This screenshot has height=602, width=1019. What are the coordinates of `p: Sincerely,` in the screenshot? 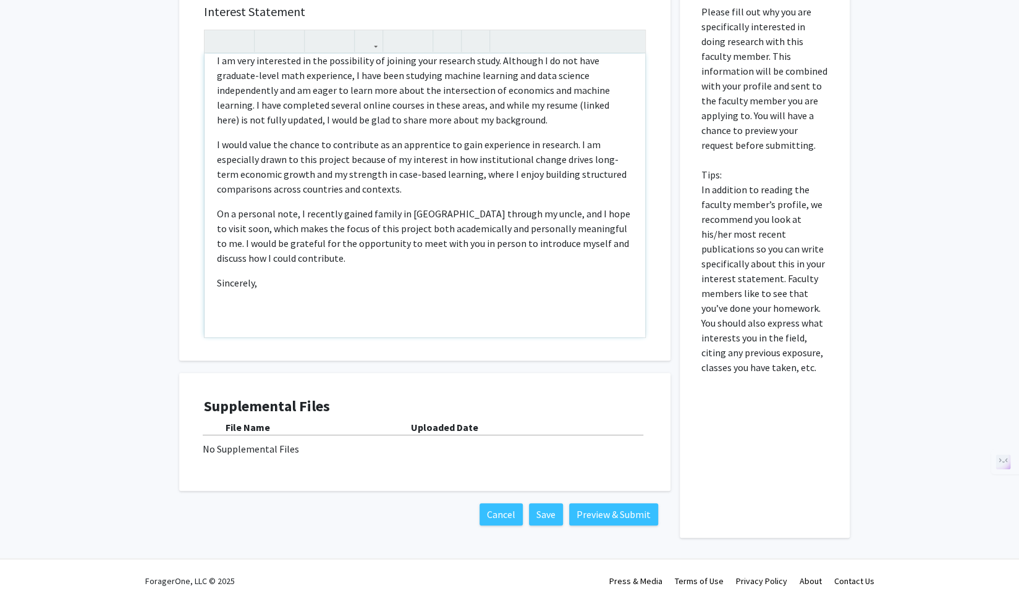 It's located at (425, 283).